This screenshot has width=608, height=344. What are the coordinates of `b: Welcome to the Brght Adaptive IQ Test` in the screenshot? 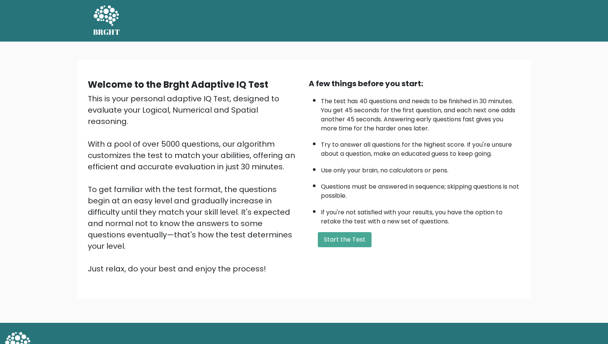 It's located at (178, 84).